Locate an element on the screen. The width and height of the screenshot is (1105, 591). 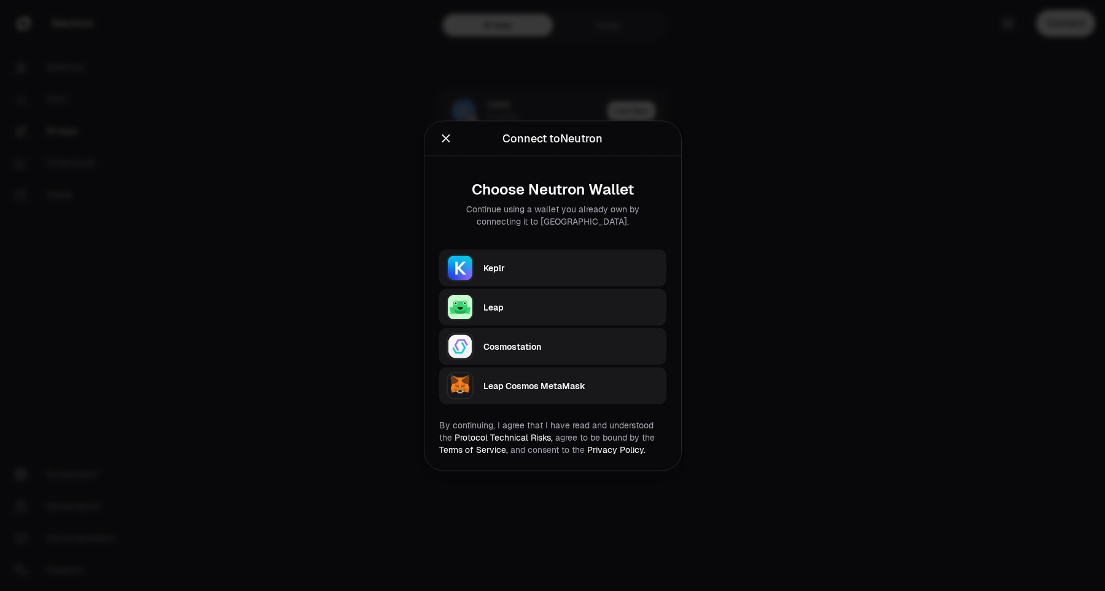
img: Keplr is located at coordinates (460, 268).